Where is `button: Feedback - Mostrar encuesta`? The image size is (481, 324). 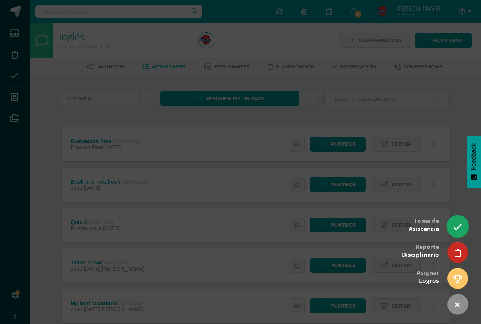
button: Feedback - Mostrar encuesta is located at coordinates (474, 162).